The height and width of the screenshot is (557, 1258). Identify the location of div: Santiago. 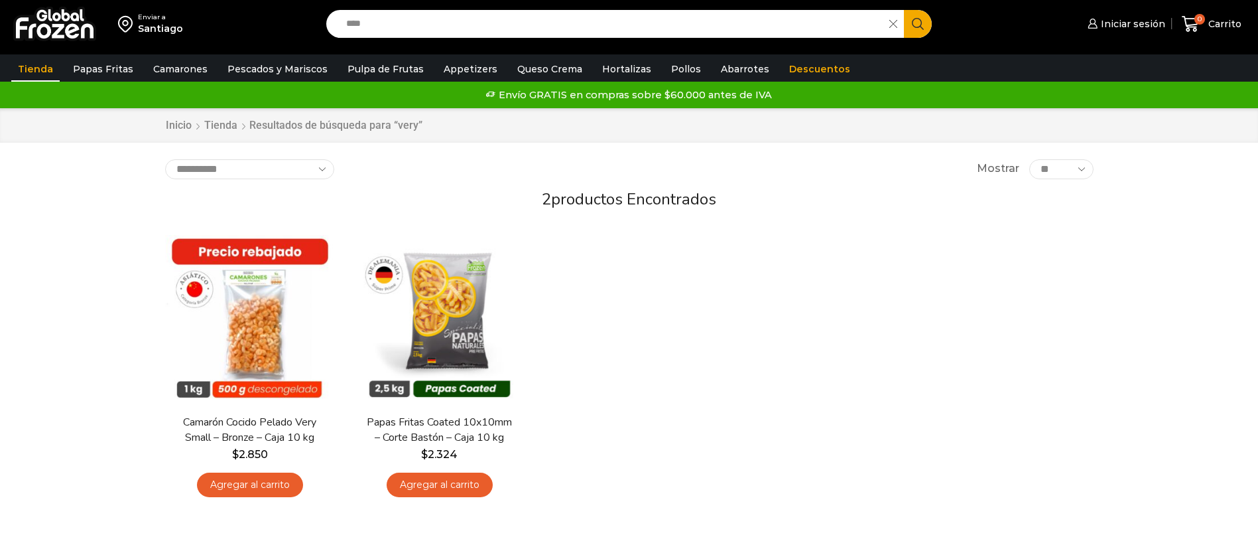
(161, 29).